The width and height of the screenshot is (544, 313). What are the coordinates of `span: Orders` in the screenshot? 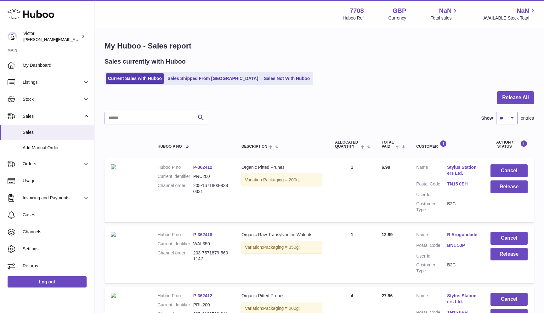 It's located at (53, 164).